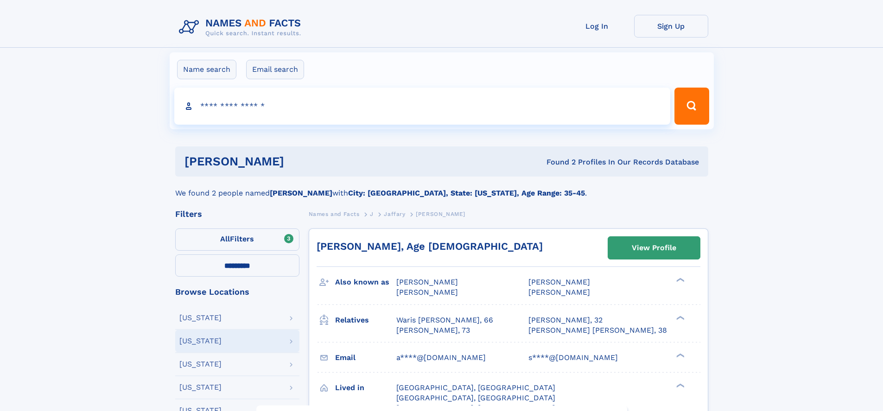 The width and height of the screenshot is (883, 411). Describe the element at coordinates (366, 388) in the screenshot. I see `h3: Lived in` at that location.